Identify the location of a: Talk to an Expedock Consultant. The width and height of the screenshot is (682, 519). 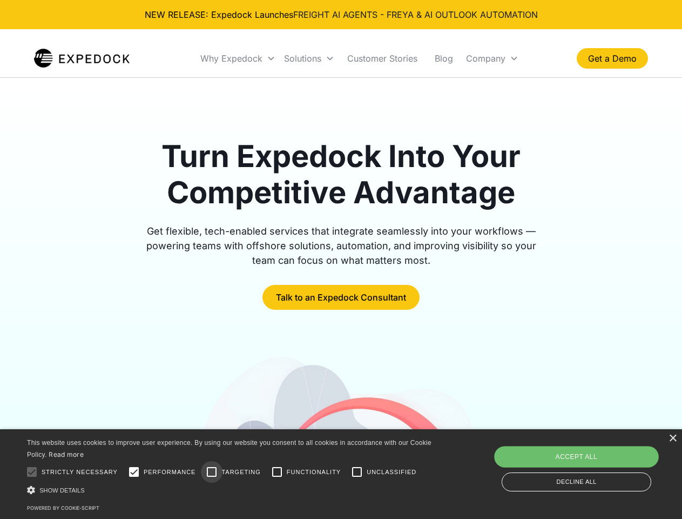
(341, 297).